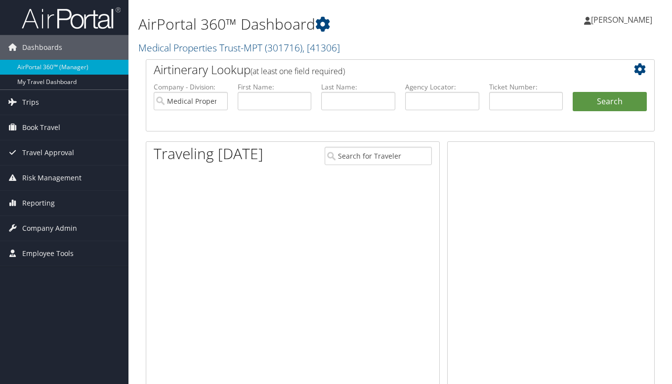 Image resolution: width=672 pixels, height=384 pixels. What do you see at coordinates (313, 24) in the screenshot?
I see `h1: AirPortal 360™ Dashboard` at bounding box center [313, 24].